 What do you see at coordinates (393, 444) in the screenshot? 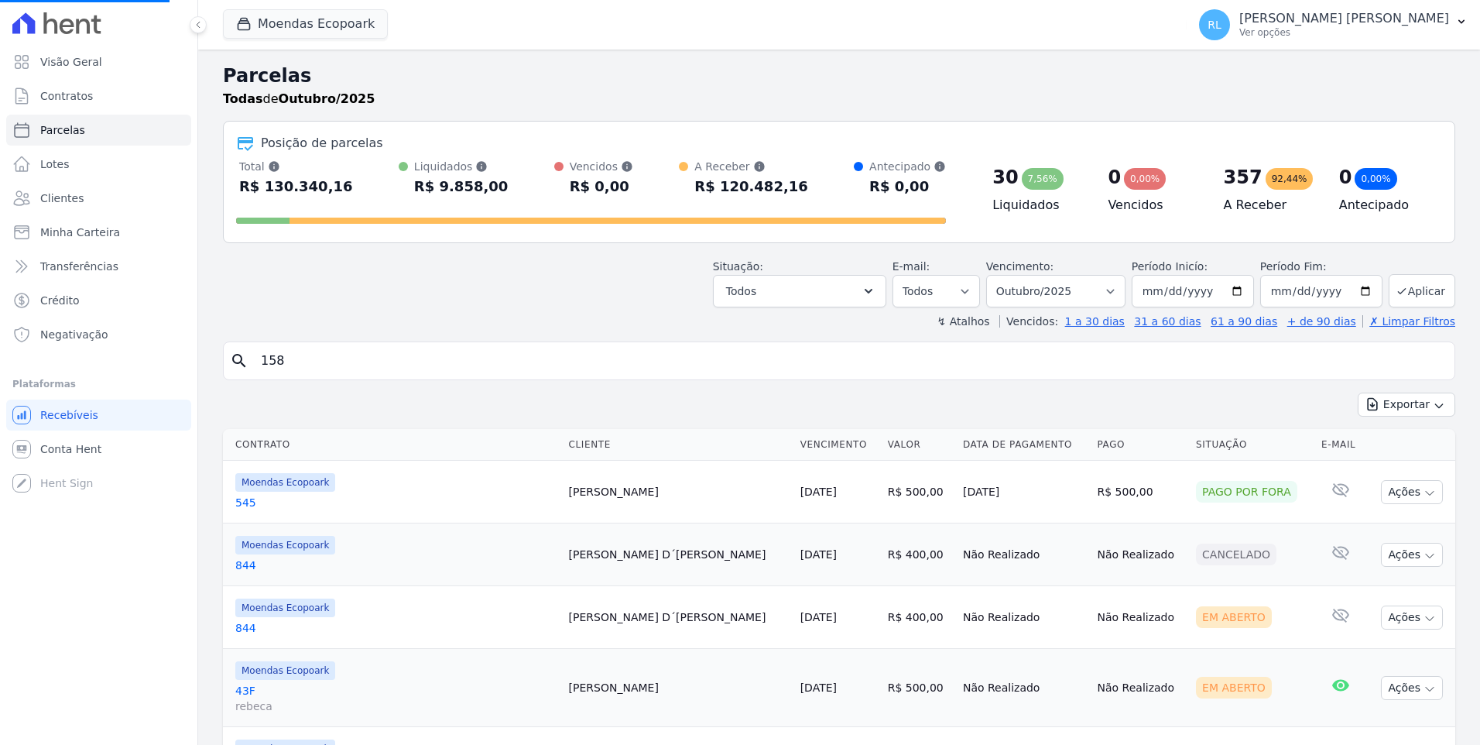
I see `th: Contrato` at bounding box center [393, 444].